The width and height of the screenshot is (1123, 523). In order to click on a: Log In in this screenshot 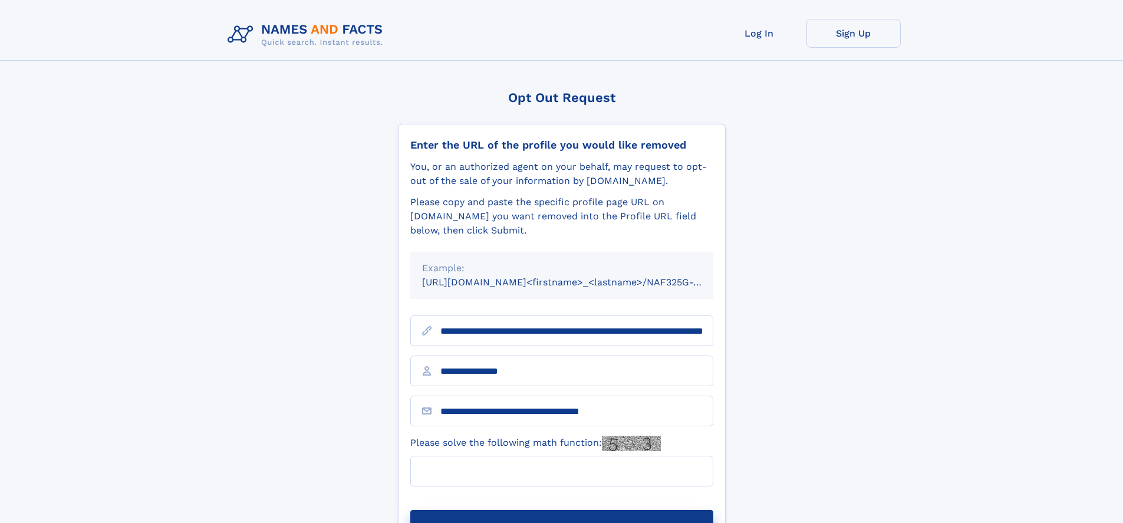, I will do `click(759, 33)`.